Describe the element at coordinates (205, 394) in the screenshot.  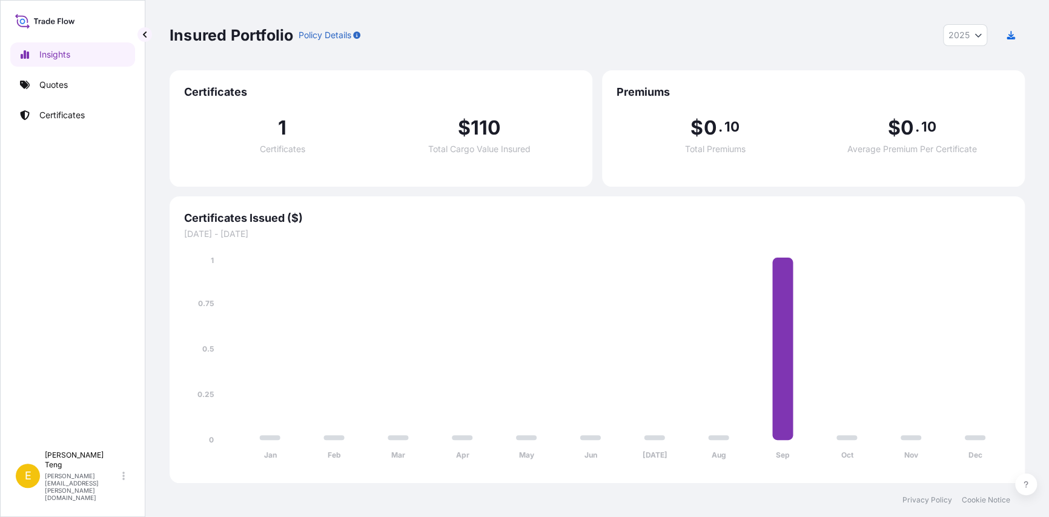
I see `tspan: 0.25` at that location.